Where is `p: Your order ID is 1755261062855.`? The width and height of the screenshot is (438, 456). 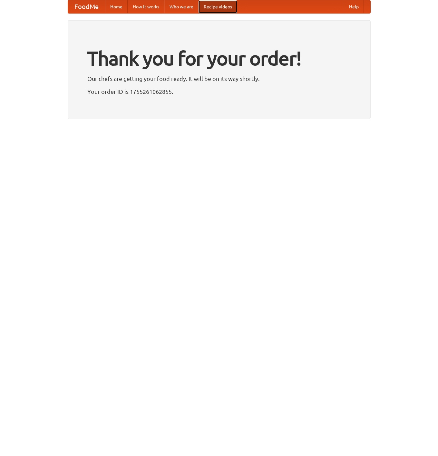 p: Your order ID is 1755261062855. is located at coordinates (219, 92).